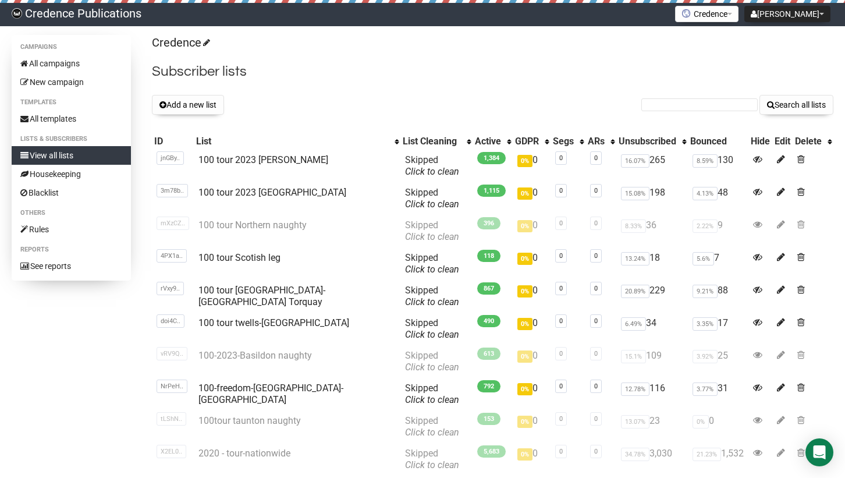 Image resolution: width=845 pixels, height=478 pixels. What do you see at coordinates (71, 250) in the screenshot?
I see `li: Reports` at bounding box center [71, 250].